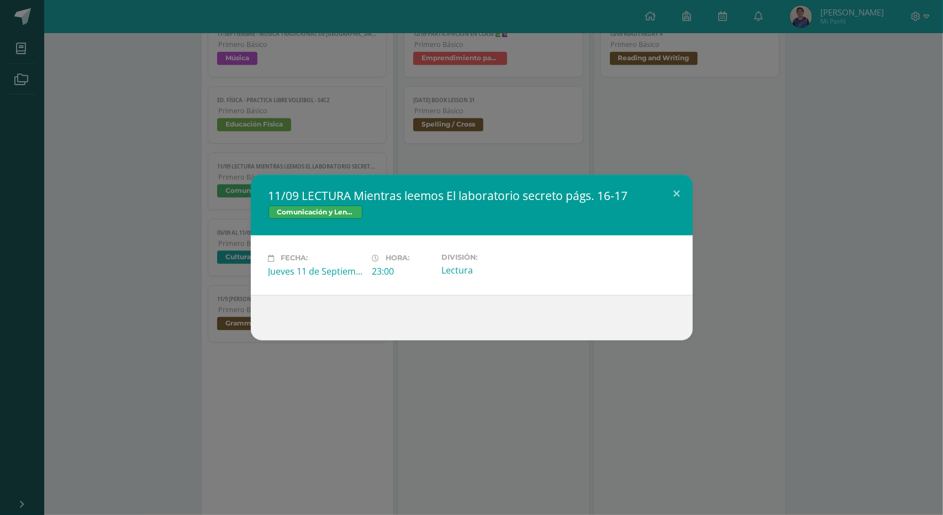 Image resolution: width=943 pixels, height=515 pixels. Describe the element at coordinates (472, 196) in the screenshot. I see `h2: 11/09 LECTURA Mientras leemos El laboratorio secreto págs. 16-17` at that location.